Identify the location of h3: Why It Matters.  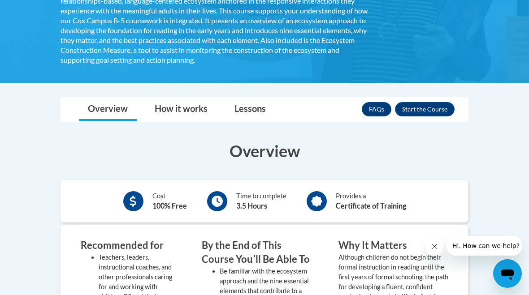
(393, 246).